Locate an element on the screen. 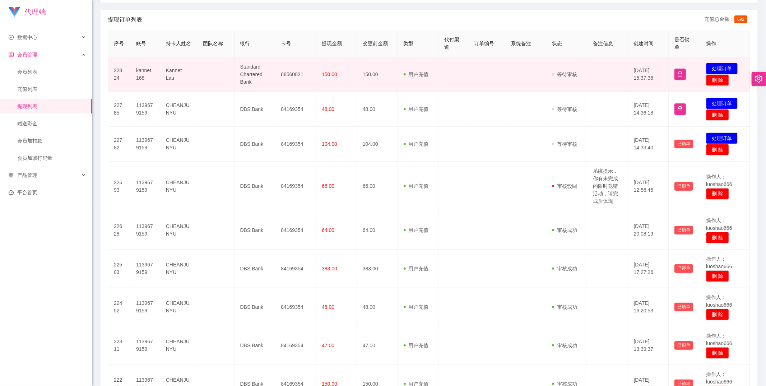 This screenshot has height=386, width=766. div: 充值总金额： is located at coordinates (727, 20).